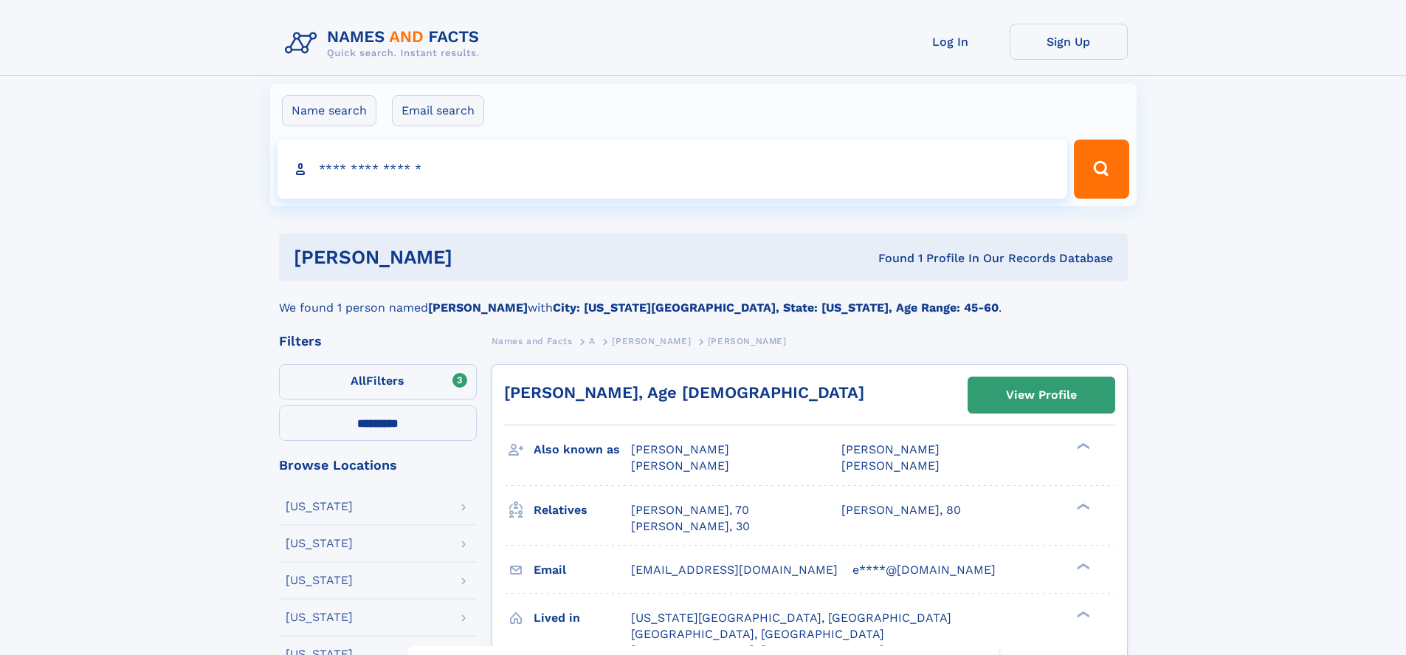 The width and height of the screenshot is (1406, 655). What do you see at coordinates (1069, 41) in the screenshot?
I see `a: Sign Up` at bounding box center [1069, 41].